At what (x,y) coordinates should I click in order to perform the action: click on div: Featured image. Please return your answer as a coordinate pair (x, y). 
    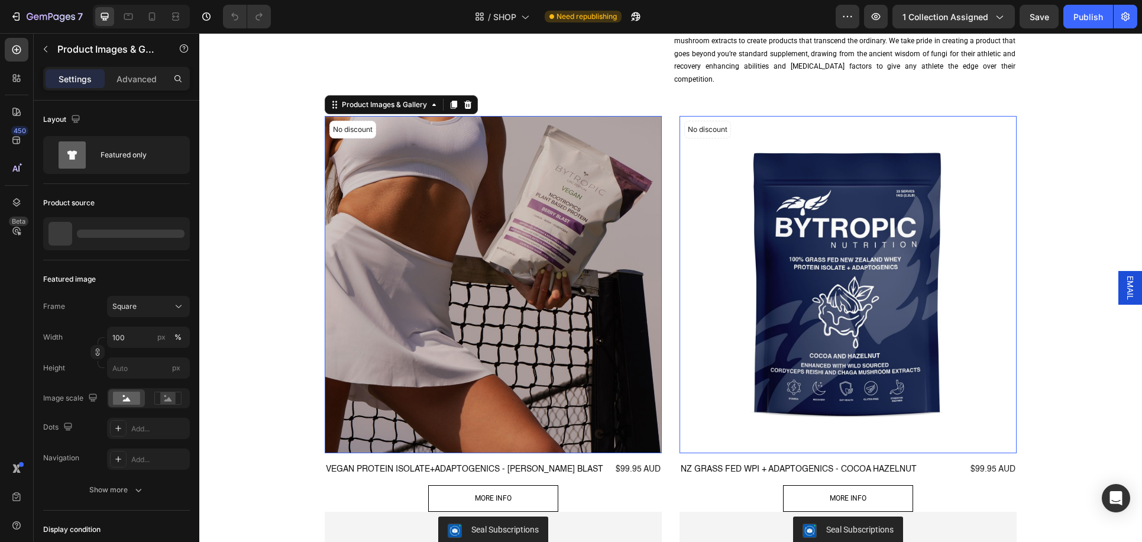
    Looking at the image, I should click on (69, 279).